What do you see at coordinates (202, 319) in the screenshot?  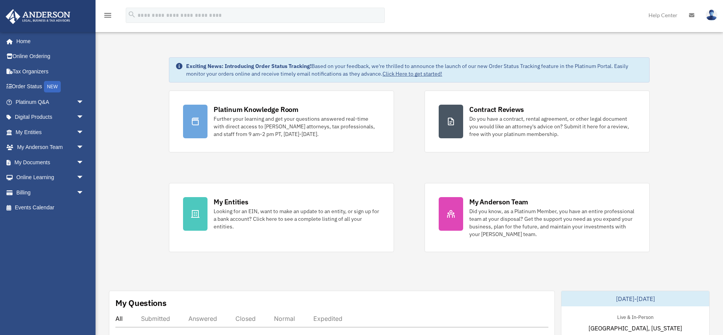 I see `div: Answered` at bounding box center [202, 319].